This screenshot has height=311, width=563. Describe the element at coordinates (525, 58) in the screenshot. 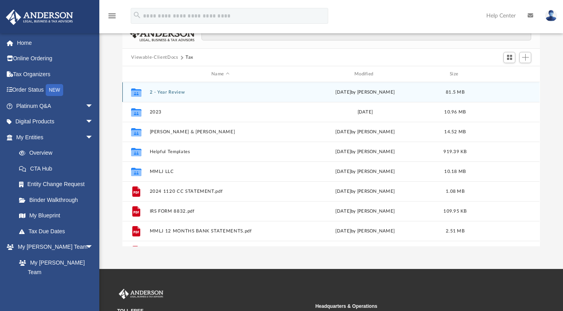

I see `button: Add` at that location.